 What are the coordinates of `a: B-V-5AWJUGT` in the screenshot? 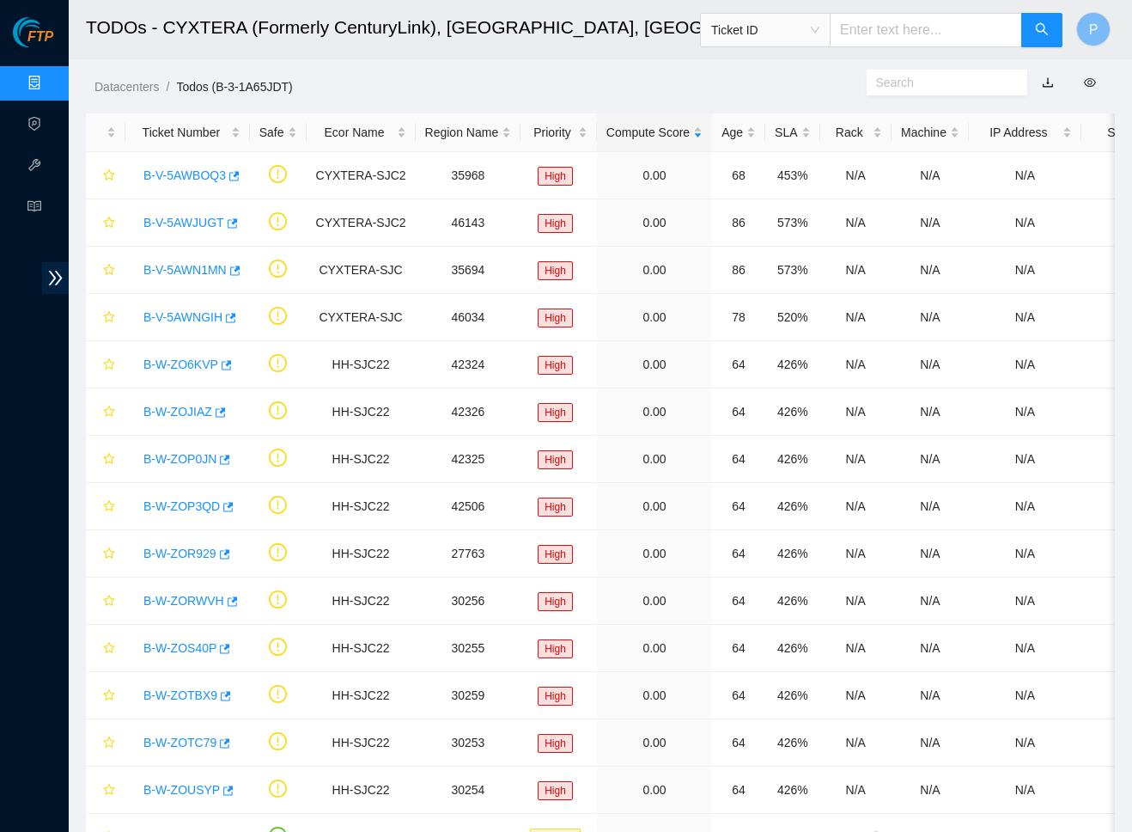 It's located at (184, 223).